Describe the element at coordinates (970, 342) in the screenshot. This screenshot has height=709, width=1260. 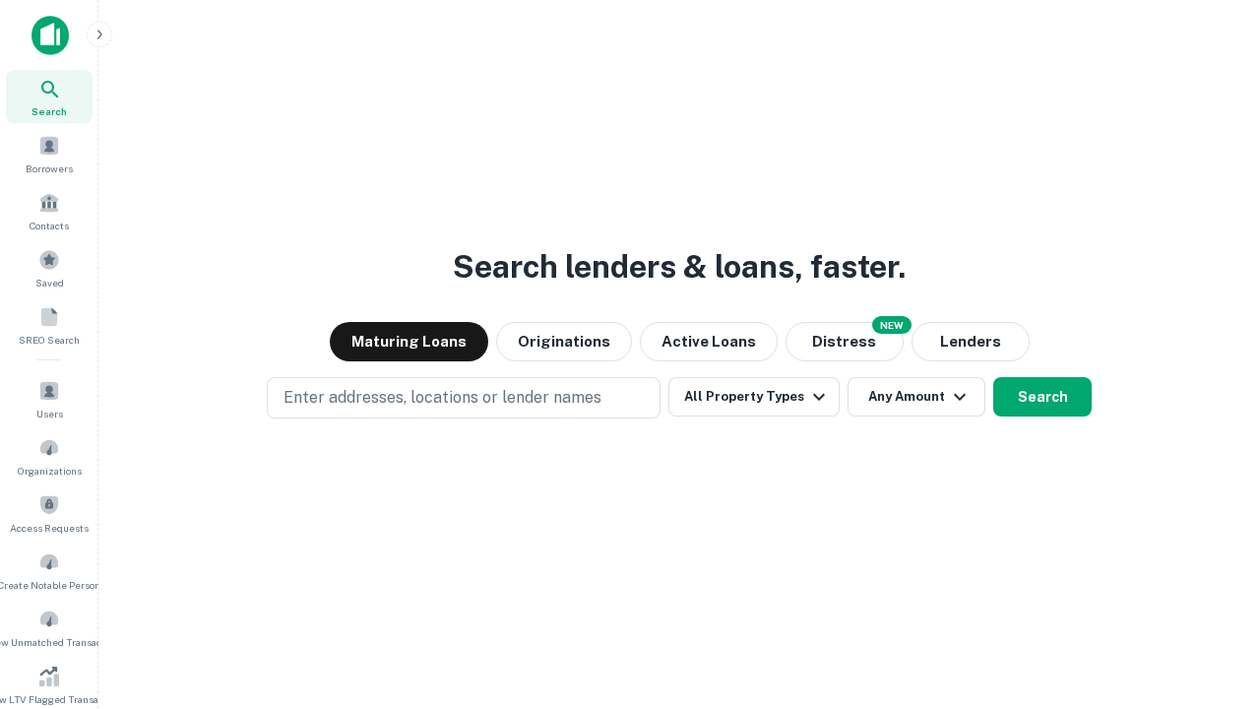
I see `button: Lenders` at that location.